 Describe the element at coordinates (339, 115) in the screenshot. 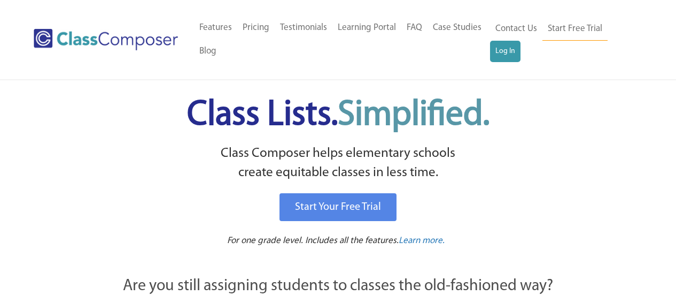

I see `span: Class Lists.` at that location.